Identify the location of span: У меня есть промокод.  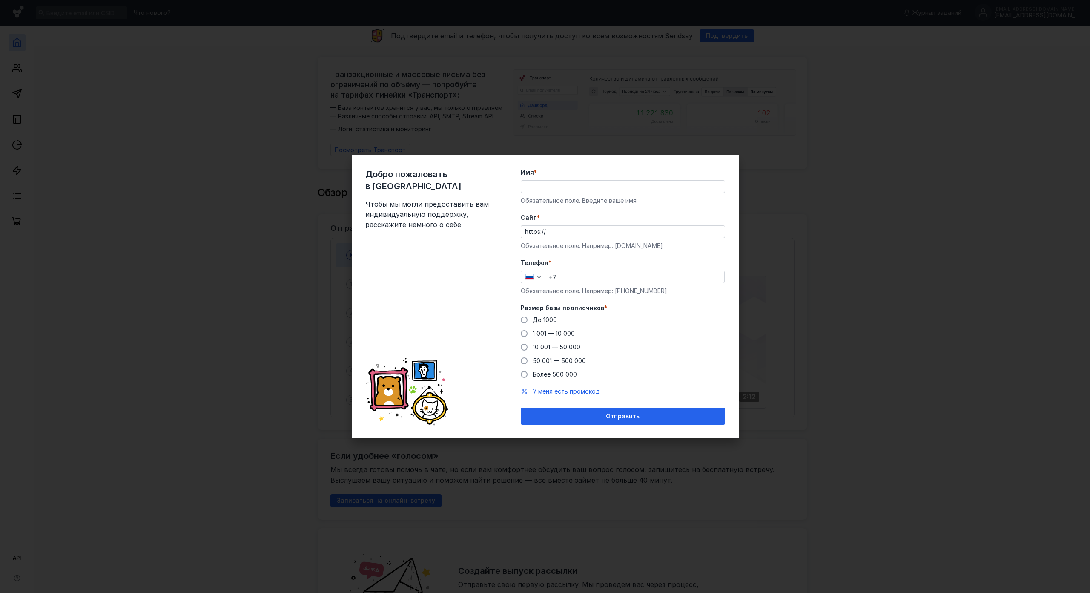
(566, 391).